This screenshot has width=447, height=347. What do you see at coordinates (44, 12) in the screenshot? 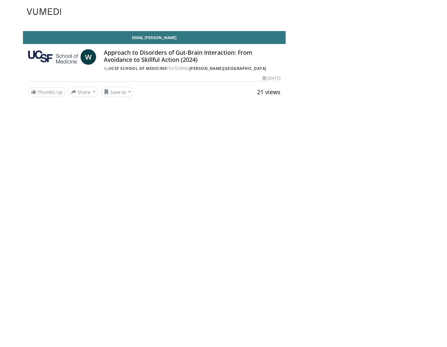
I see `img: VuMedi Logo` at bounding box center [44, 12].